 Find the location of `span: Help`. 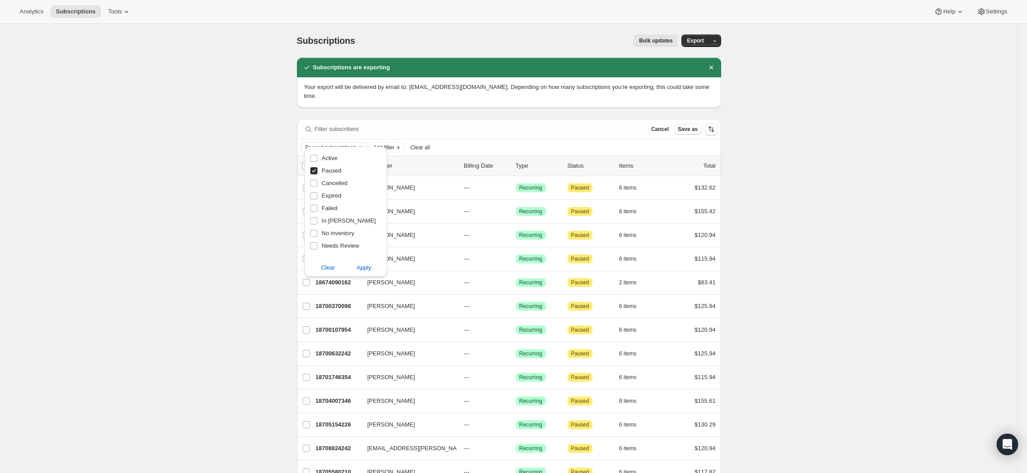

span: Help is located at coordinates (949, 12).